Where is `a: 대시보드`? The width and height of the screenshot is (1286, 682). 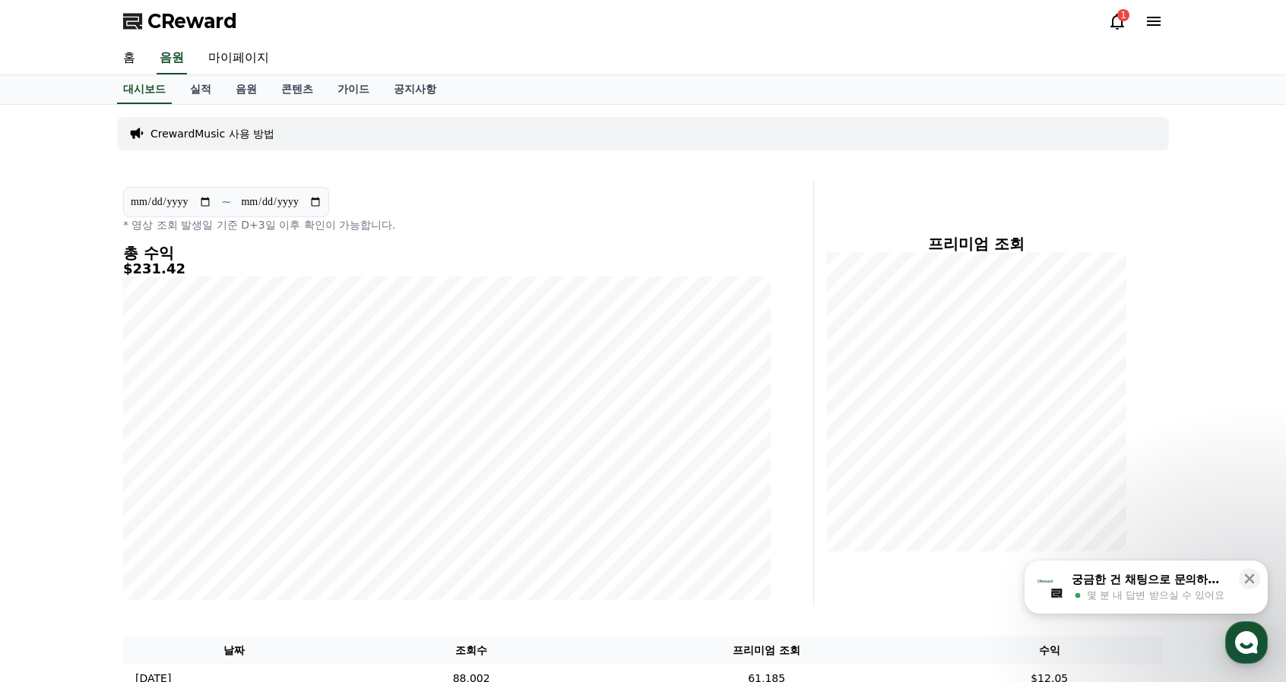 a: 대시보드 is located at coordinates (144, 90).